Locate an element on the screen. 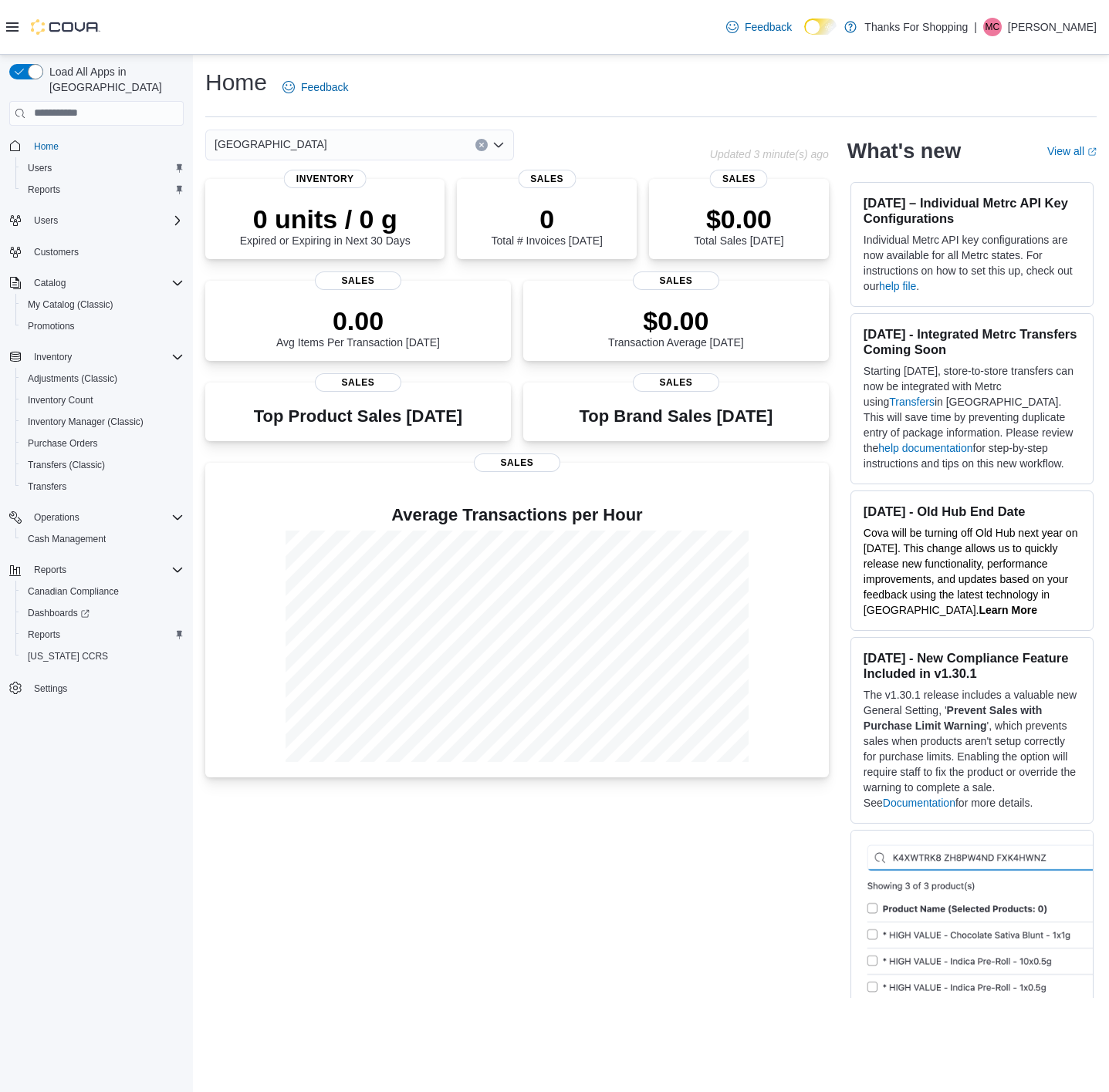 This screenshot has width=1109, height=1092. span: MC is located at coordinates (993, 27).